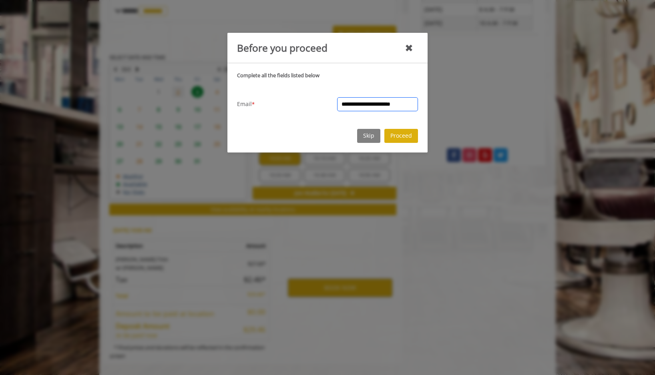 The image size is (655, 375). What do you see at coordinates (369, 136) in the screenshot?
I see `button: Skip` at bounding box center [369, 136].